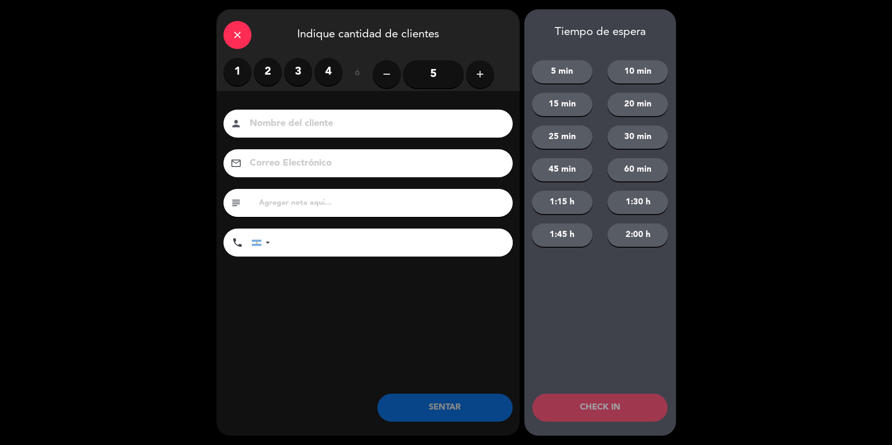  I want to click on label: 2, so click(268, 72).